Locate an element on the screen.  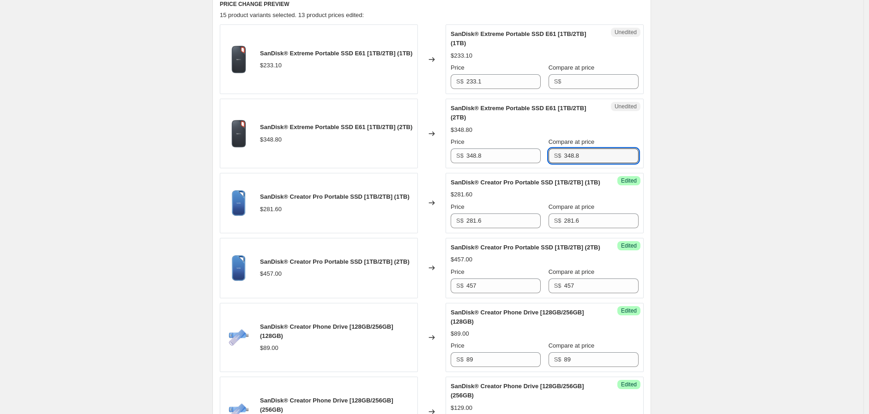
span: 15 product variants selected. 13 product prices edited: is located at coordinates (292, 15).